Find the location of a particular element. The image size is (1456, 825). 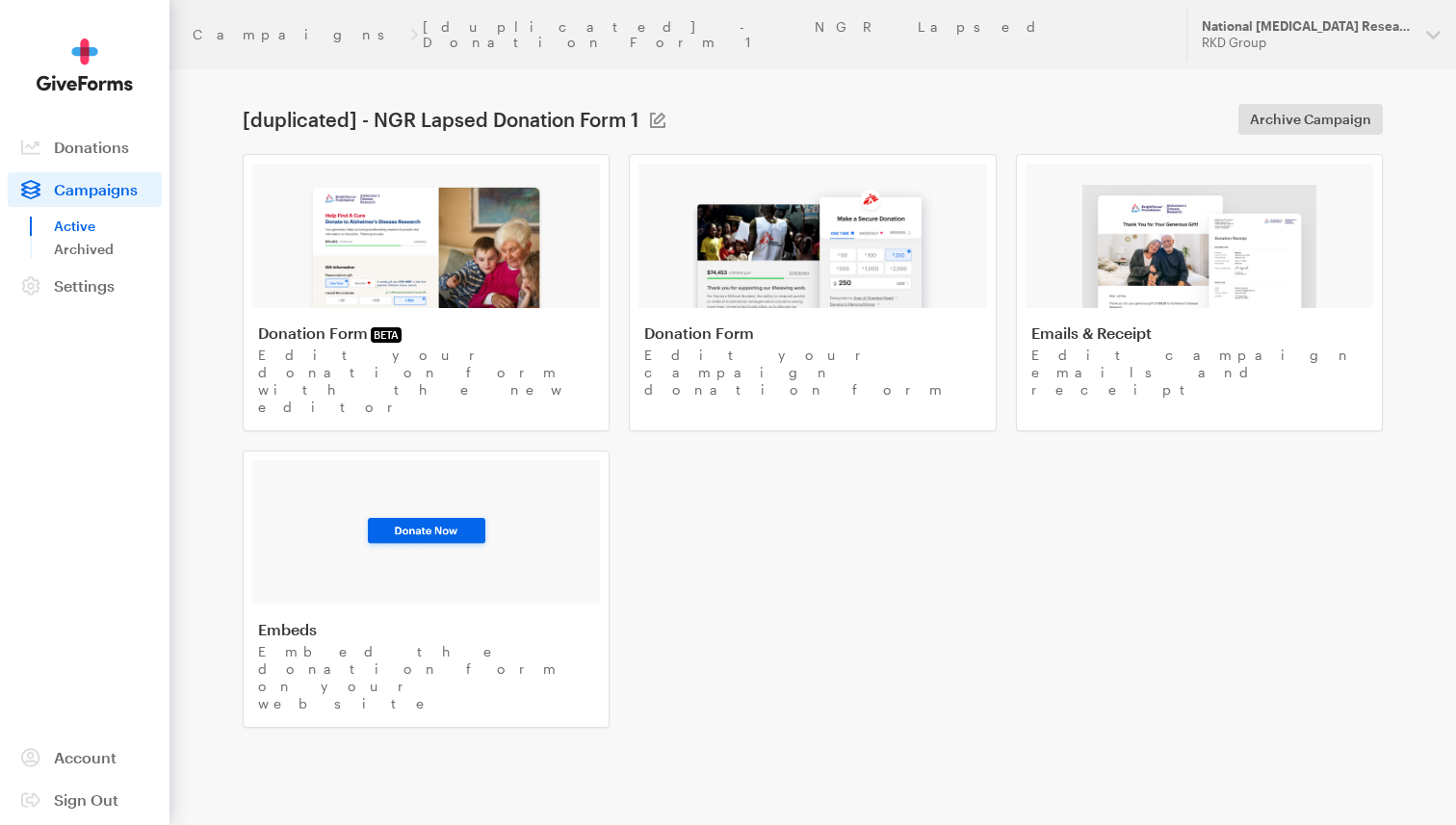

p: Embed the donation form on your website is located at coordinates (425, 677).